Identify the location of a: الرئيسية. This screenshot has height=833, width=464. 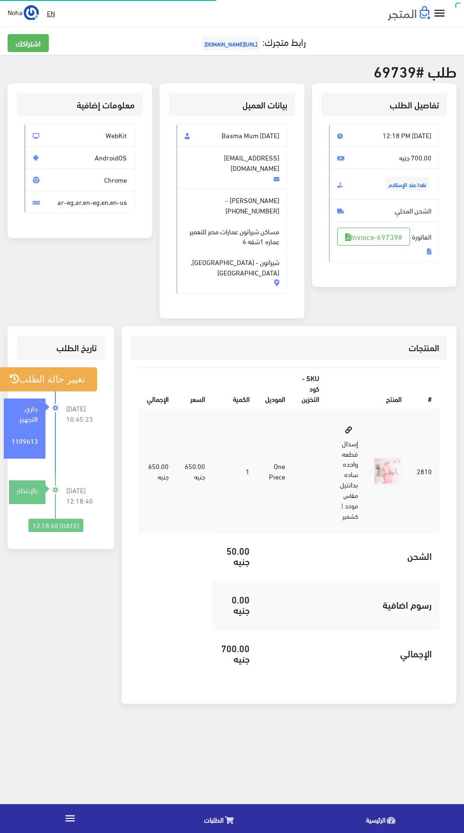
(383, 818).